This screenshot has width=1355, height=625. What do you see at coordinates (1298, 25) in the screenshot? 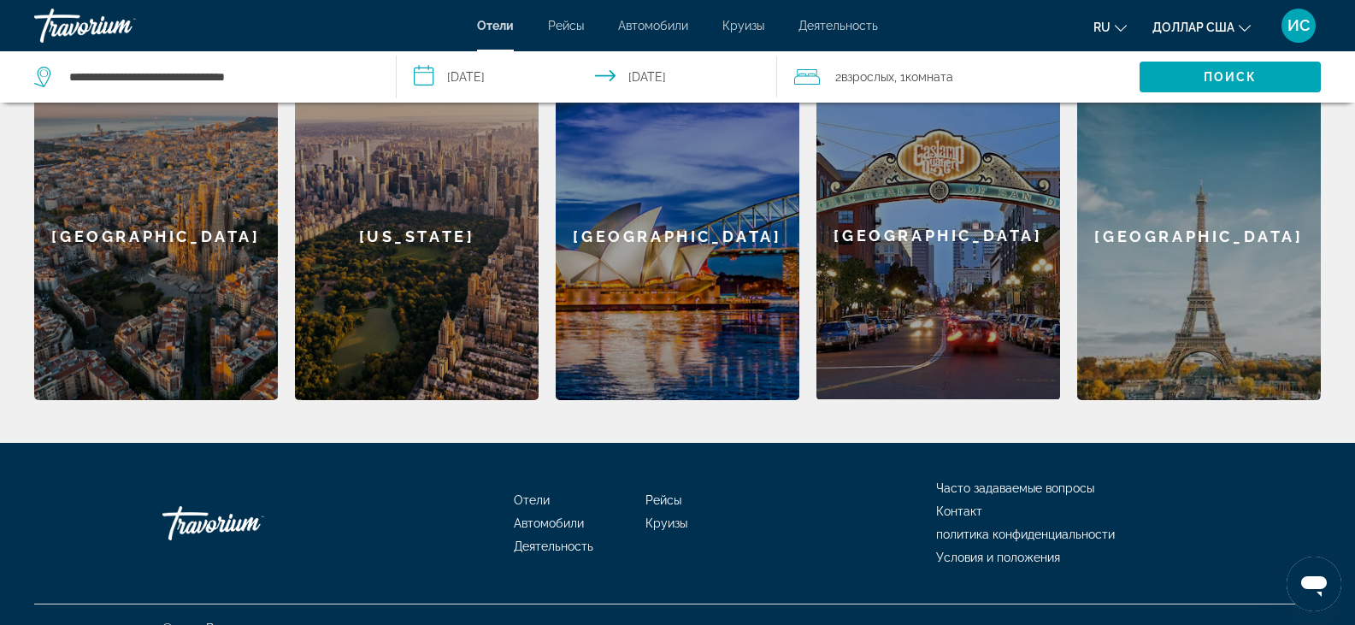
I see `font: ИС` at bounding box center [1298, 25].